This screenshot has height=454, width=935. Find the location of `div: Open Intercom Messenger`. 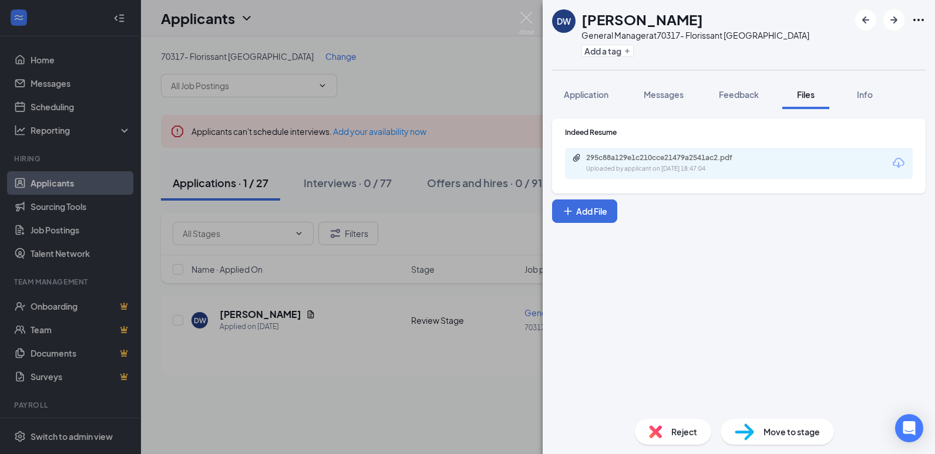

div: Open Intercom Messenger is located at coordinates (909, 429).